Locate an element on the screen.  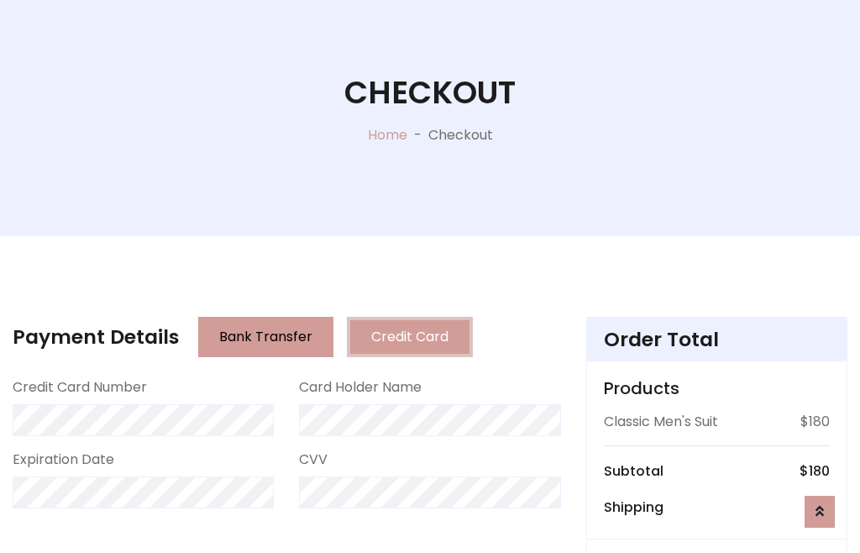
h6: Shipping is located at coordinates (633, 507).